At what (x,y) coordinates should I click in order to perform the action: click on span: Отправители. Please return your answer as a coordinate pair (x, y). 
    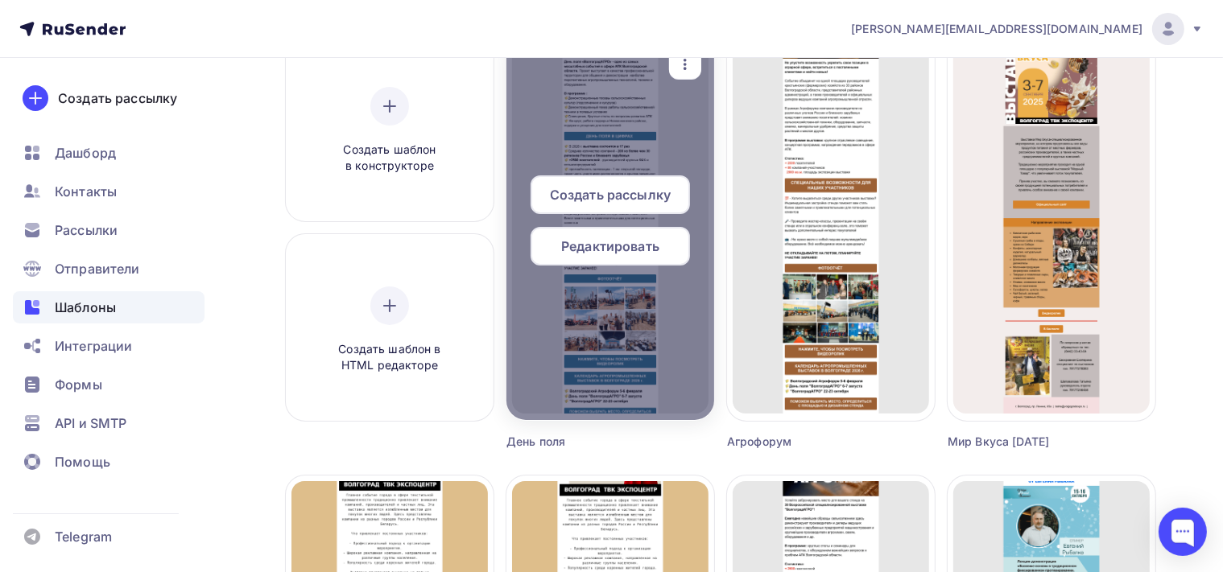
    Looking at the image, I should click on (97, 269).